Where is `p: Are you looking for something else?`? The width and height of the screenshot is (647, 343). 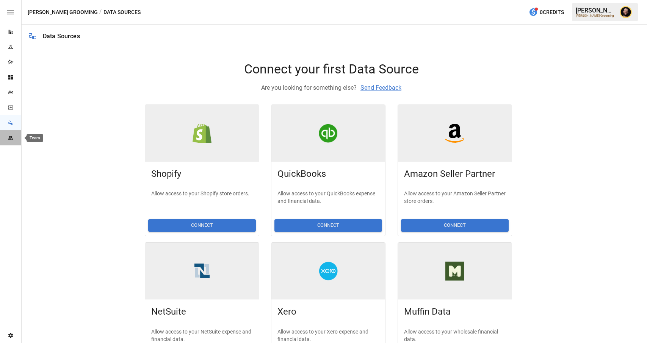 p: Are you looking for something else? is located at coordinates (331, 88).